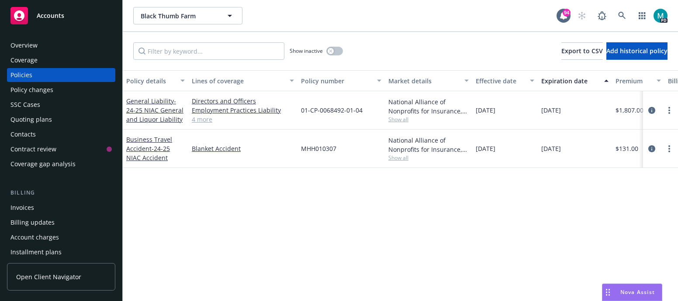 This screenshot has height=301, width=678. What do you see at coordinates (178, 16) in the screenshot?
I see `span: Black Thumb Farm` at bounding box center [178, 16].